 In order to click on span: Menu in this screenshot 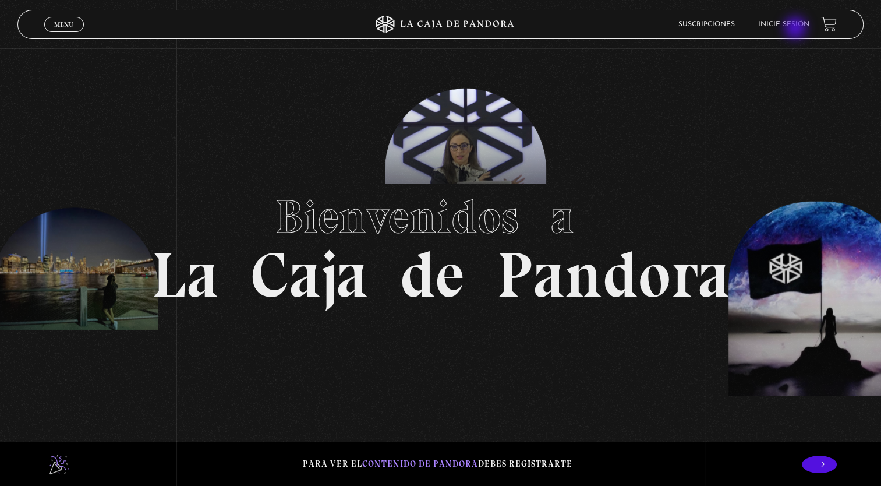, I will do `click(63, 24)`.